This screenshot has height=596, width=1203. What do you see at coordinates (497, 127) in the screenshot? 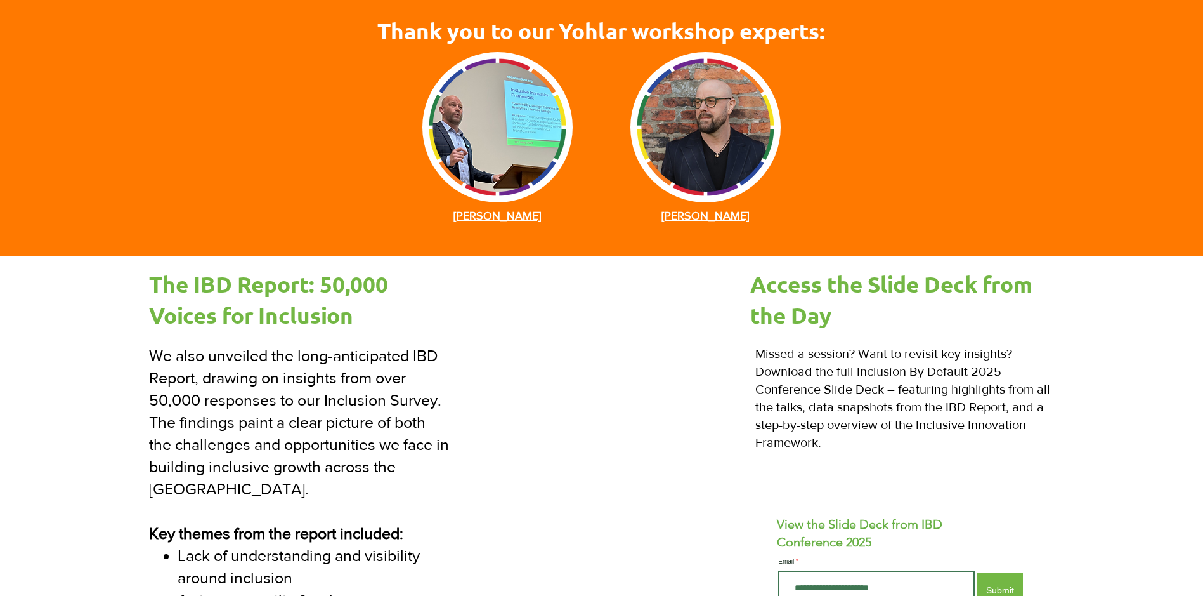
I see `img: 32.png` at bounding box center [497, 127].